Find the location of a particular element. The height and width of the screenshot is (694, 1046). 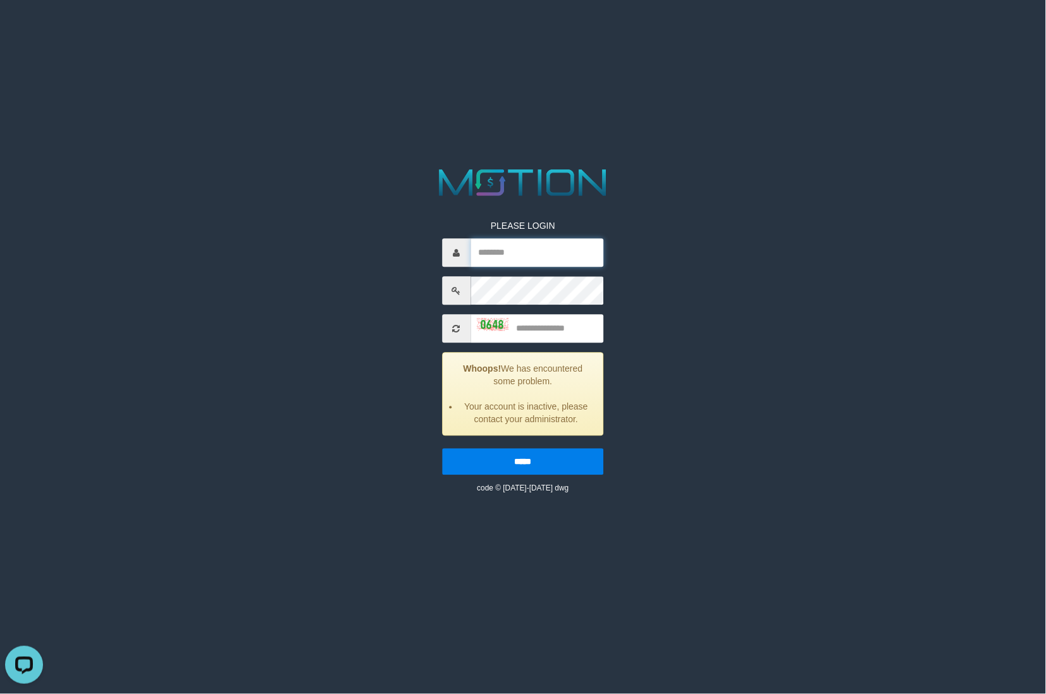

img: captcha is located at coordinates (493, 325).